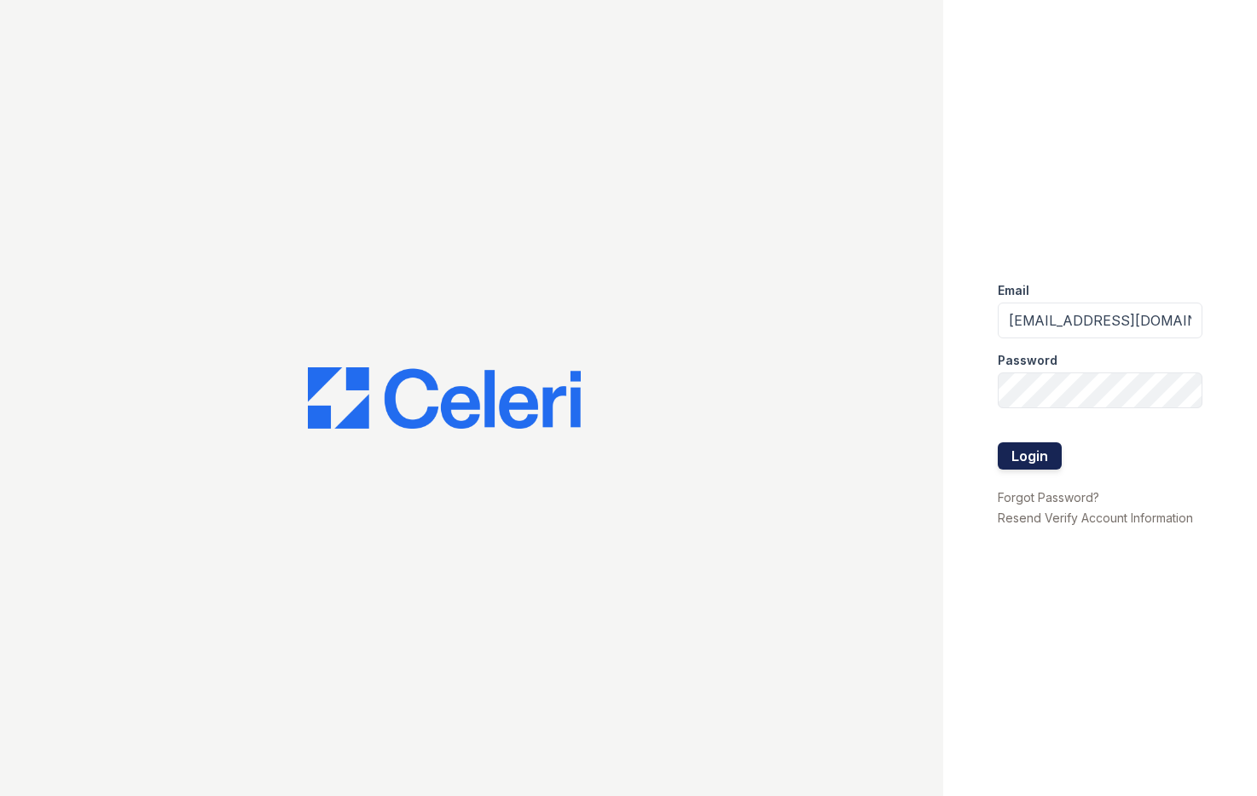 The height and width of the screenshot is (796, 1257). Describe the element at coordinates (1028, 361) in the screenshot. I see `label: Password` at that location.